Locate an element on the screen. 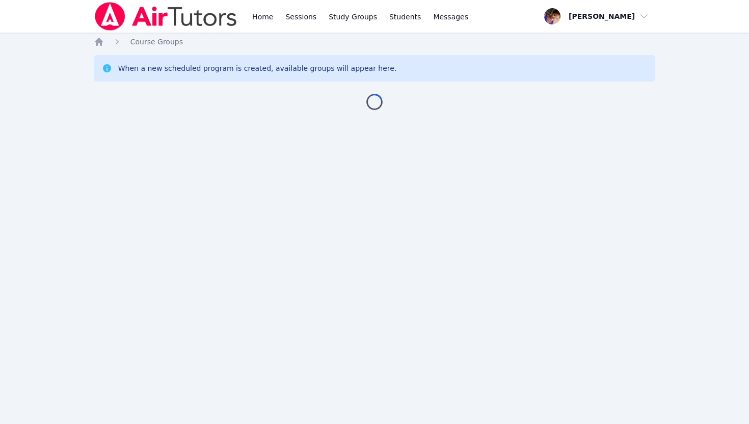 The width and height of the screenshot is (749, 424). img: Air Tutors is located at coordinates (166, 16).